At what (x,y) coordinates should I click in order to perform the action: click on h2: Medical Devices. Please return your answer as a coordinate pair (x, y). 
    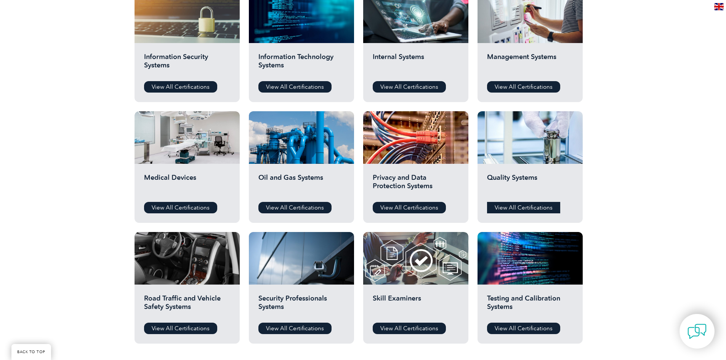
    Looking at the image, I should click on (187, 185).